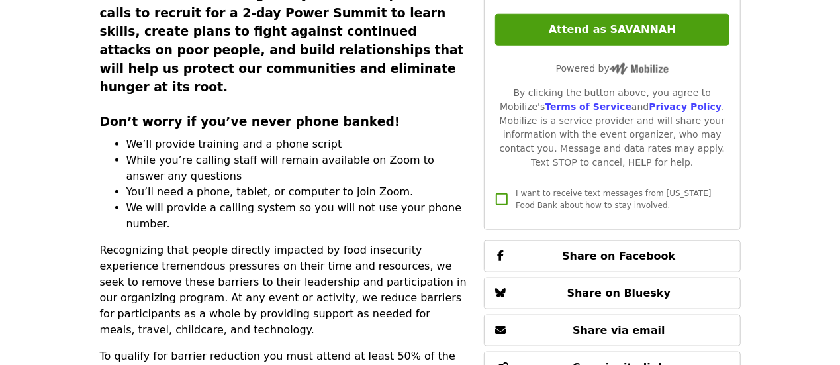  I want to click on div: By clicking the button above, you agree to Mobilize's and . Mobilize is a service provider and wi..., so click(612, 128).